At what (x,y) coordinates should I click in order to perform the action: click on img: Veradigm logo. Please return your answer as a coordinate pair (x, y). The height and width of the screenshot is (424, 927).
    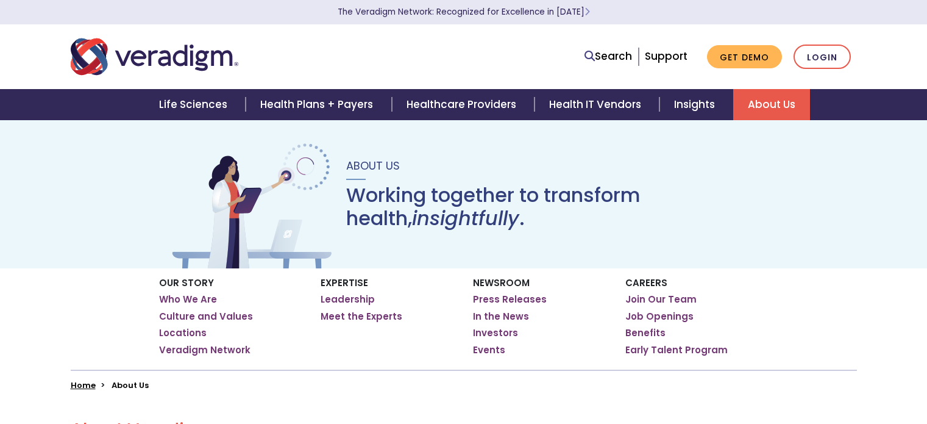
    Looking at the image, I should click on (154, 57).